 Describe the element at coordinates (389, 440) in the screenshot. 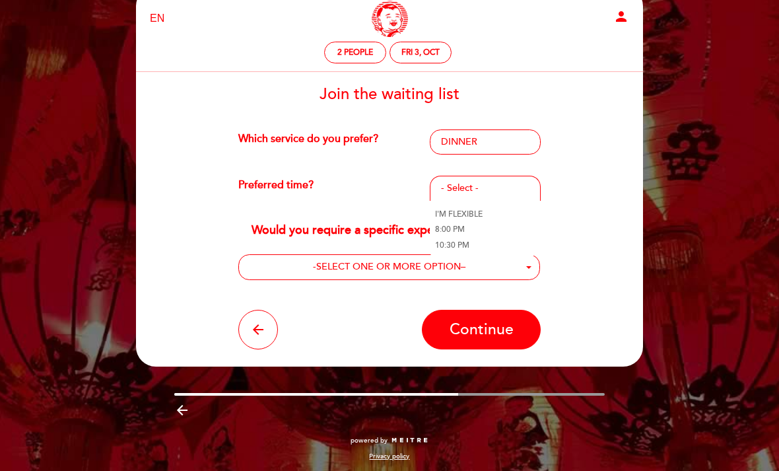

I see `a: powered by` at that location.